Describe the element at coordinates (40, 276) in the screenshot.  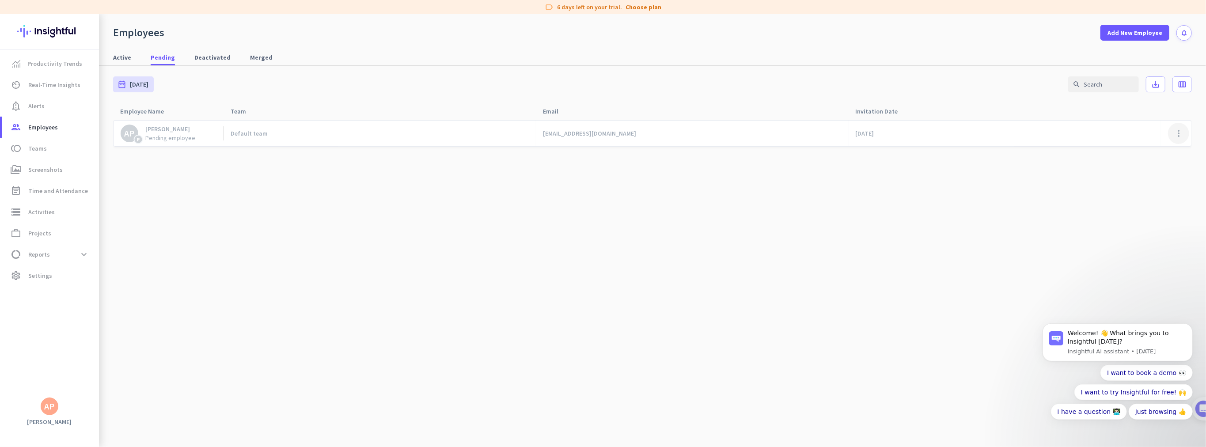
I see `span: Settings` at that location.